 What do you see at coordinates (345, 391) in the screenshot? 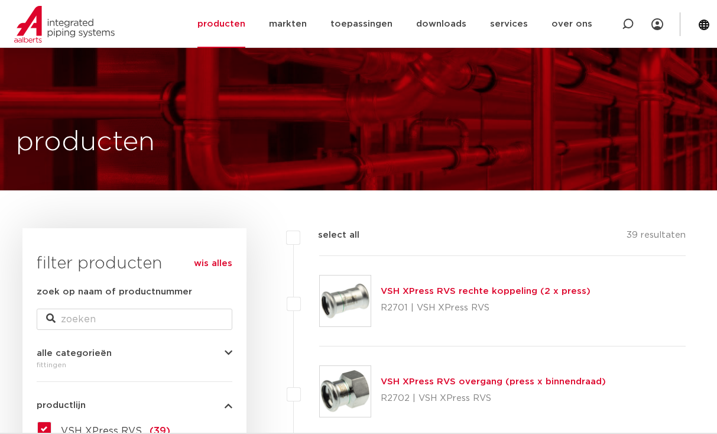
I see `img: Thumbnail for VSH XPress RVS overgang (press x binnendraad)` at bounding box center [345, 391].